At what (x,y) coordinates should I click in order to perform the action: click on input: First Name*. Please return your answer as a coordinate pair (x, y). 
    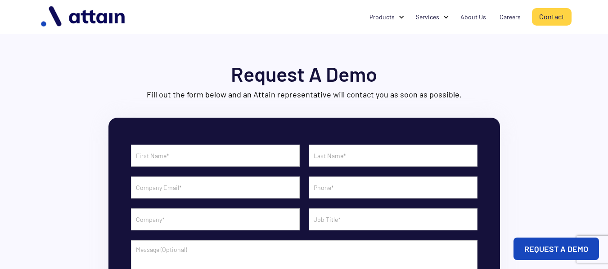
    Looking at the image, I should click on (215, 156).